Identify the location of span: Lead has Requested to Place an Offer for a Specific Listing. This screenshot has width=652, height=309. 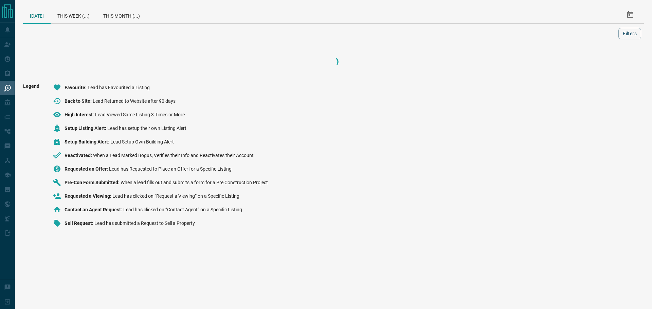
(170, 169).